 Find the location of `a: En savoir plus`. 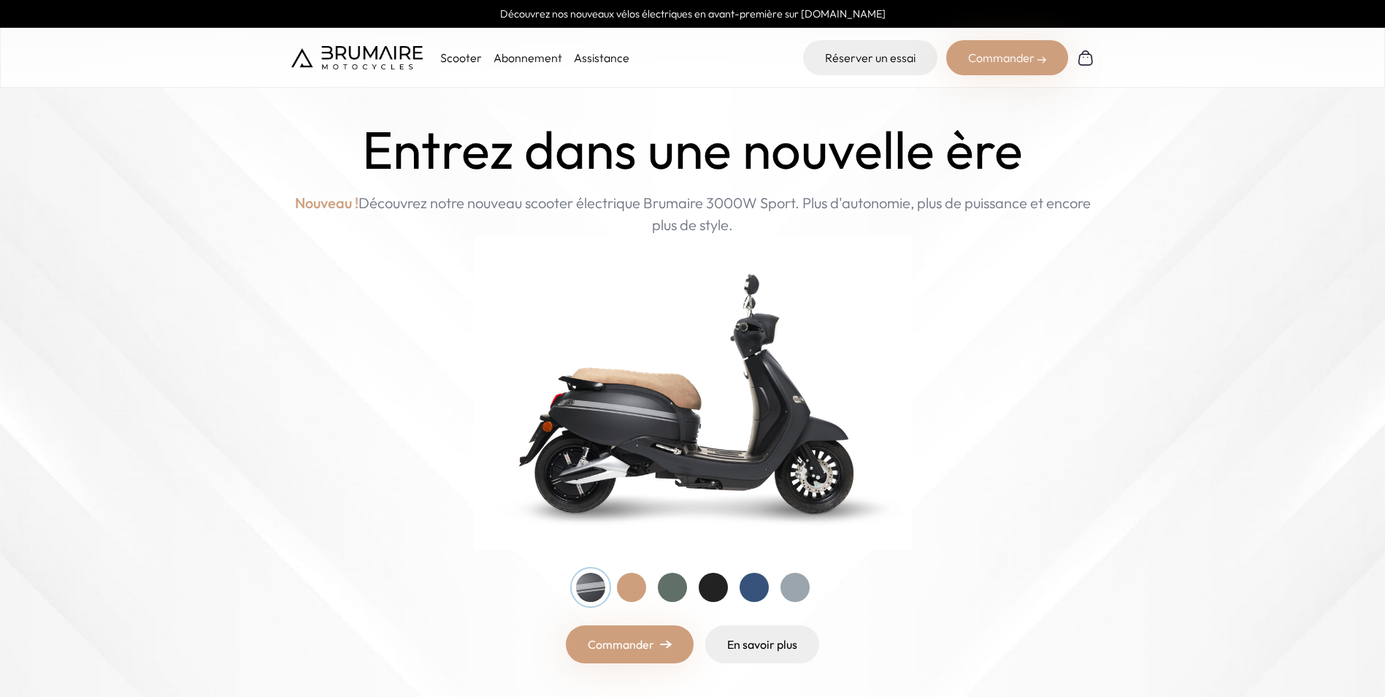

a: En savoir plus is located at coordinates (762, 644).